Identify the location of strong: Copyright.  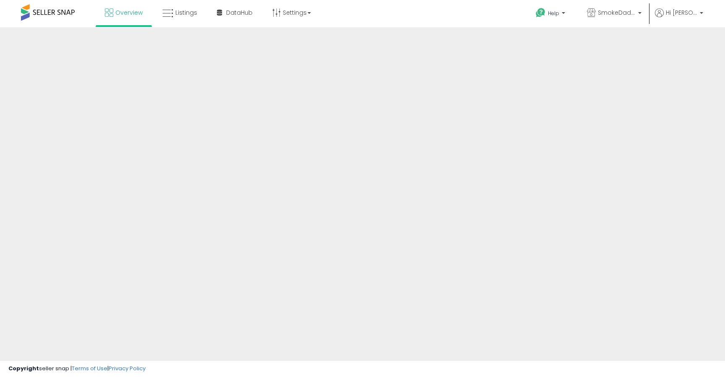
(24, 368).